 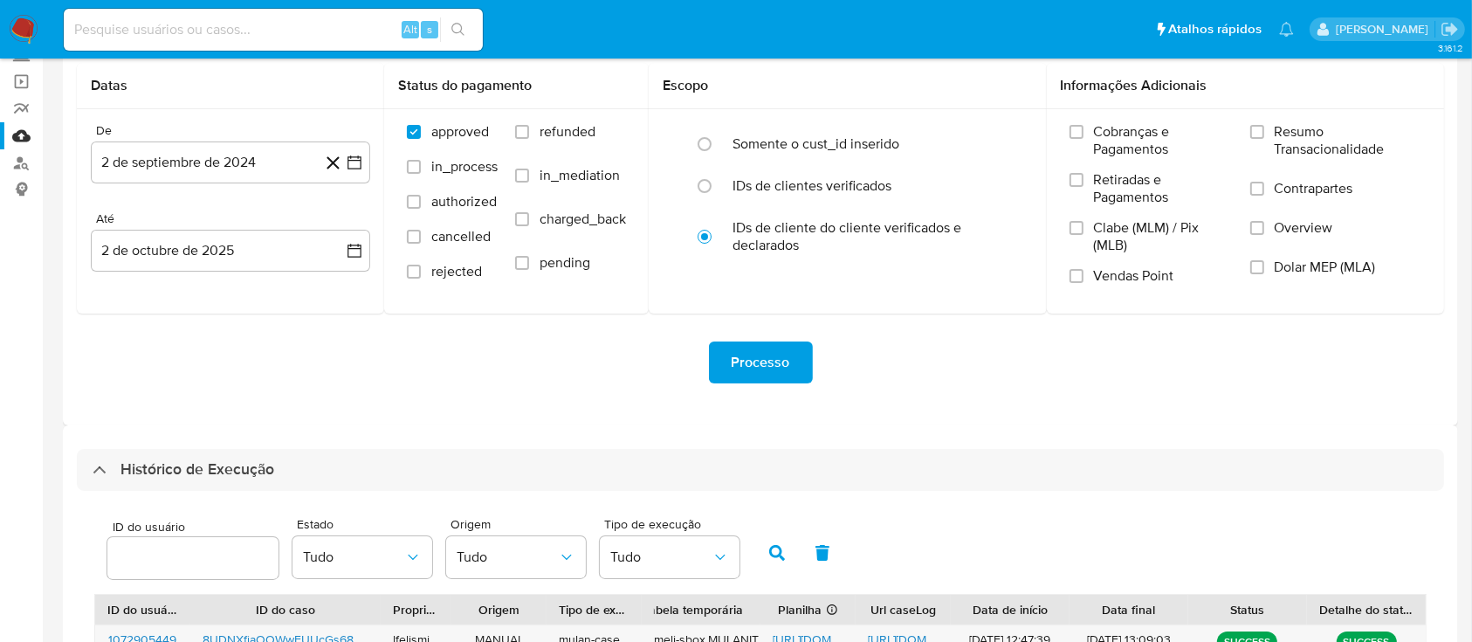 I want to click on button: search-icon, so click(x=457, y=30).